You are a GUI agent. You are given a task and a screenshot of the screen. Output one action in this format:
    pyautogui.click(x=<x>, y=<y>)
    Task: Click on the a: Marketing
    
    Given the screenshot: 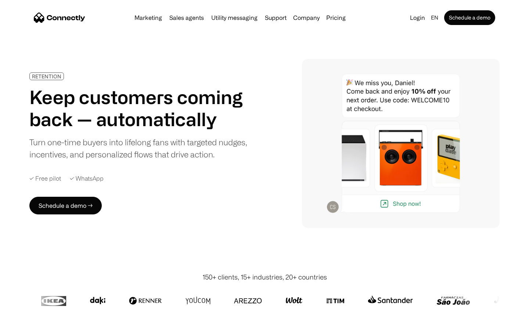 What is the action you would take?
    pyautogui.click(x=148, y=18)
    